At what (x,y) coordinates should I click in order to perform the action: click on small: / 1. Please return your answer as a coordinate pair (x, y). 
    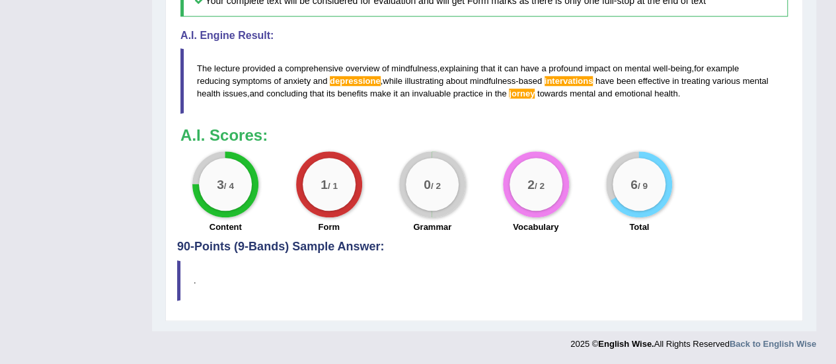
    Looking at the image, I should click on (332, 185).